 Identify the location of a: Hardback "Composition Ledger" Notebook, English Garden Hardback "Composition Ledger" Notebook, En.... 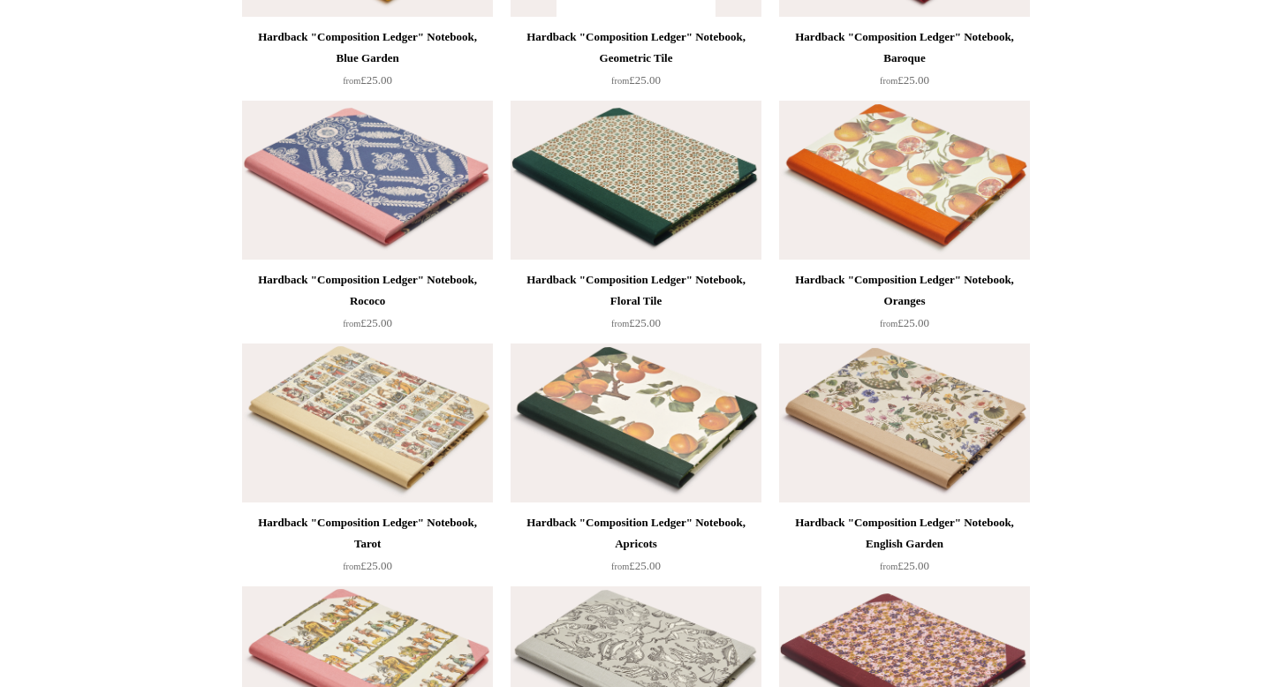
(904, 423).